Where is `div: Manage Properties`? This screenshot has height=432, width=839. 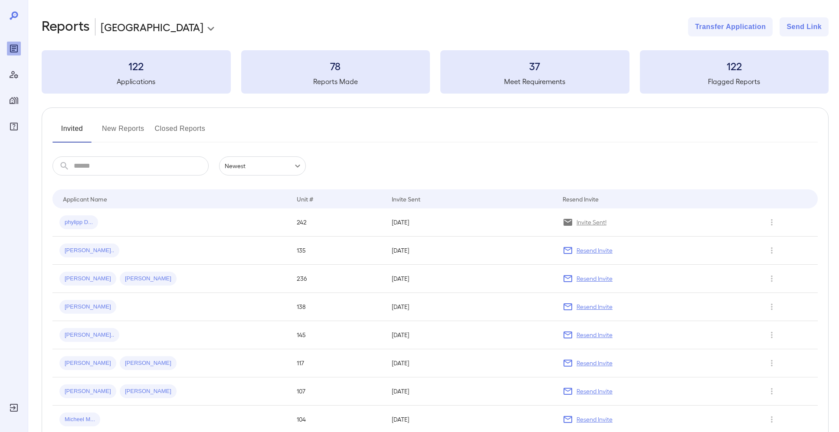 div: Manage Properties is located at coordinates (14, 101).